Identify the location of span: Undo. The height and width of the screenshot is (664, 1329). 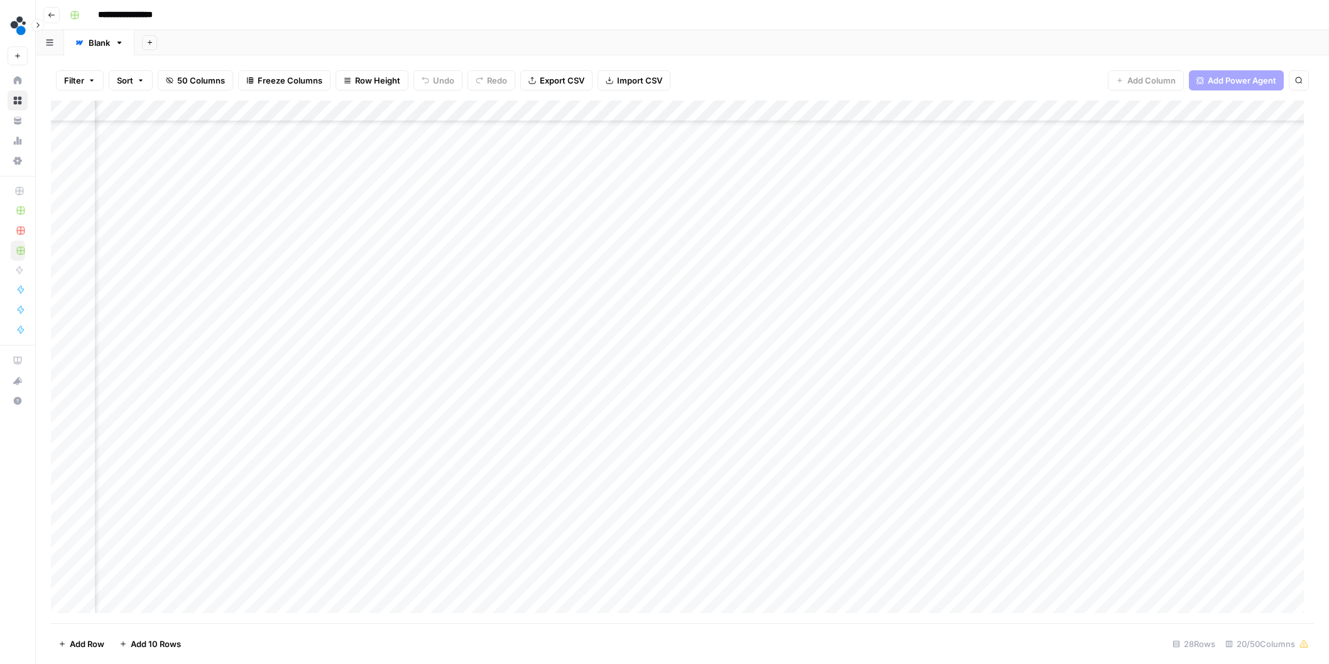
(443, 80).